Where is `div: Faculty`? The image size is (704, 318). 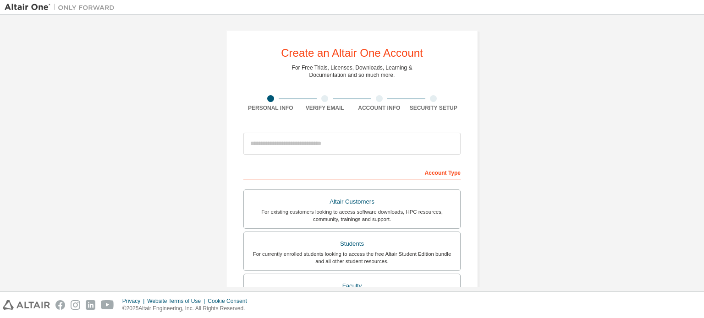
div: Faculty is located at coordinates (352, 286).